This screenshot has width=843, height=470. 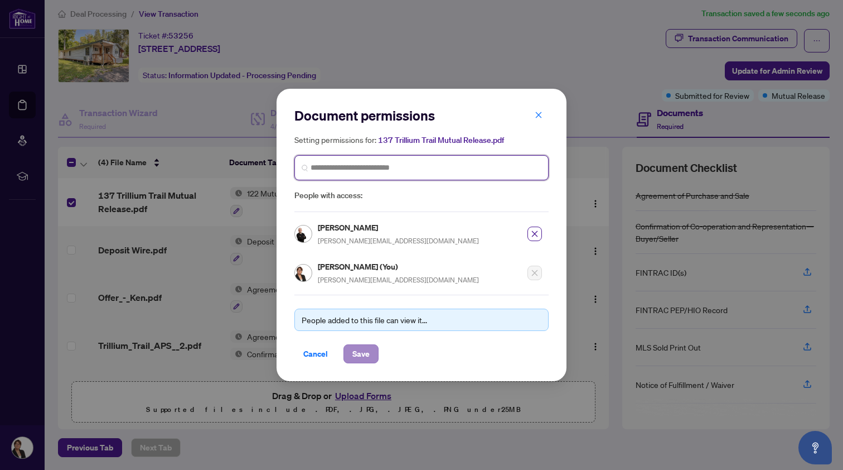 I want to click on button: Save, so click(x=361, y=354).